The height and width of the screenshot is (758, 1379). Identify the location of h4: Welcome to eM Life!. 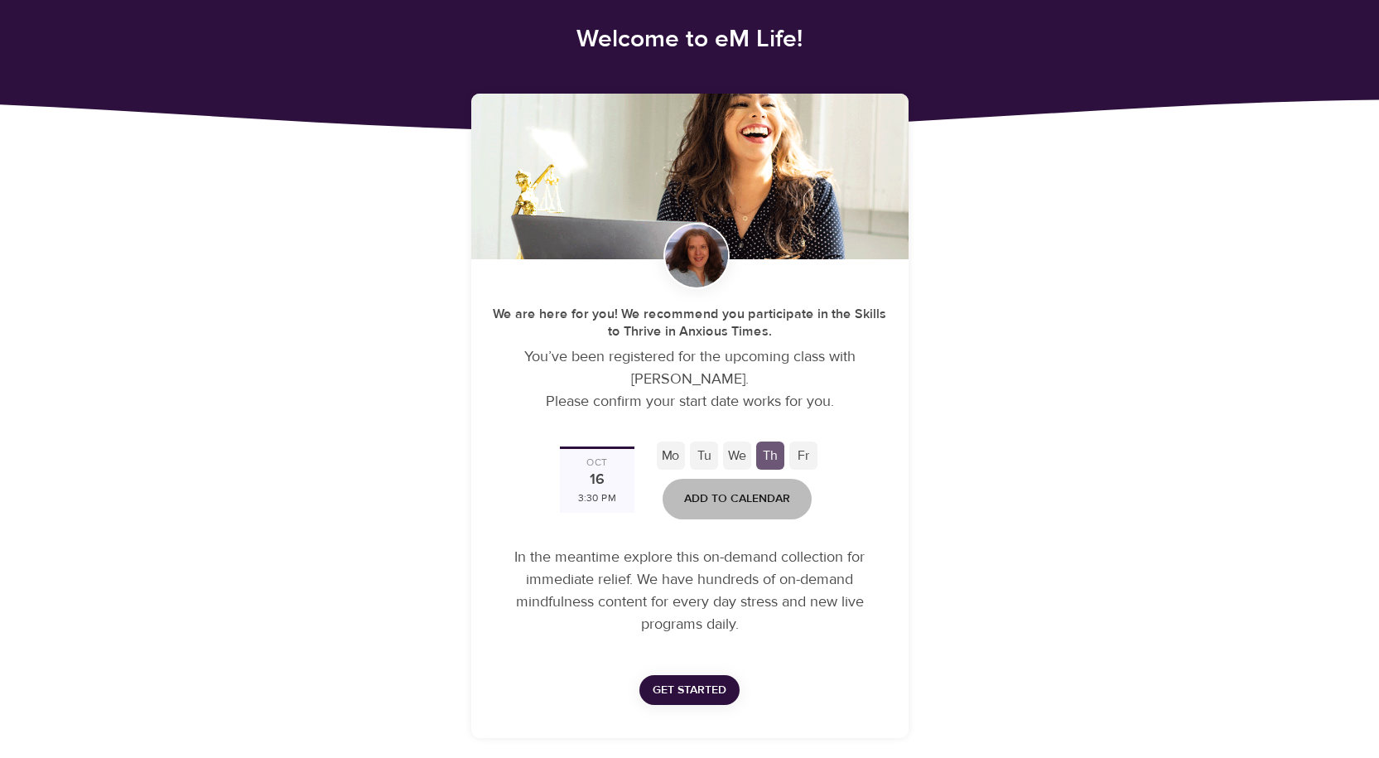
(690, 38).